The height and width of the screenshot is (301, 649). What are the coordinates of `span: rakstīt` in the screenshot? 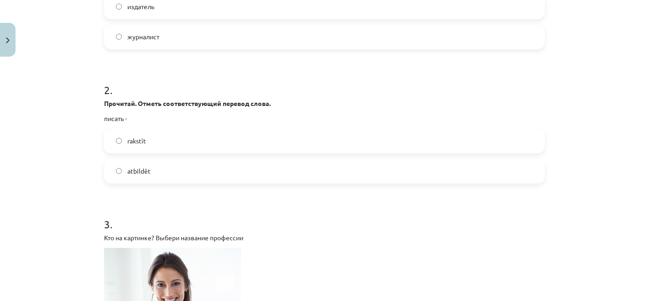 It's located at (136, 141).